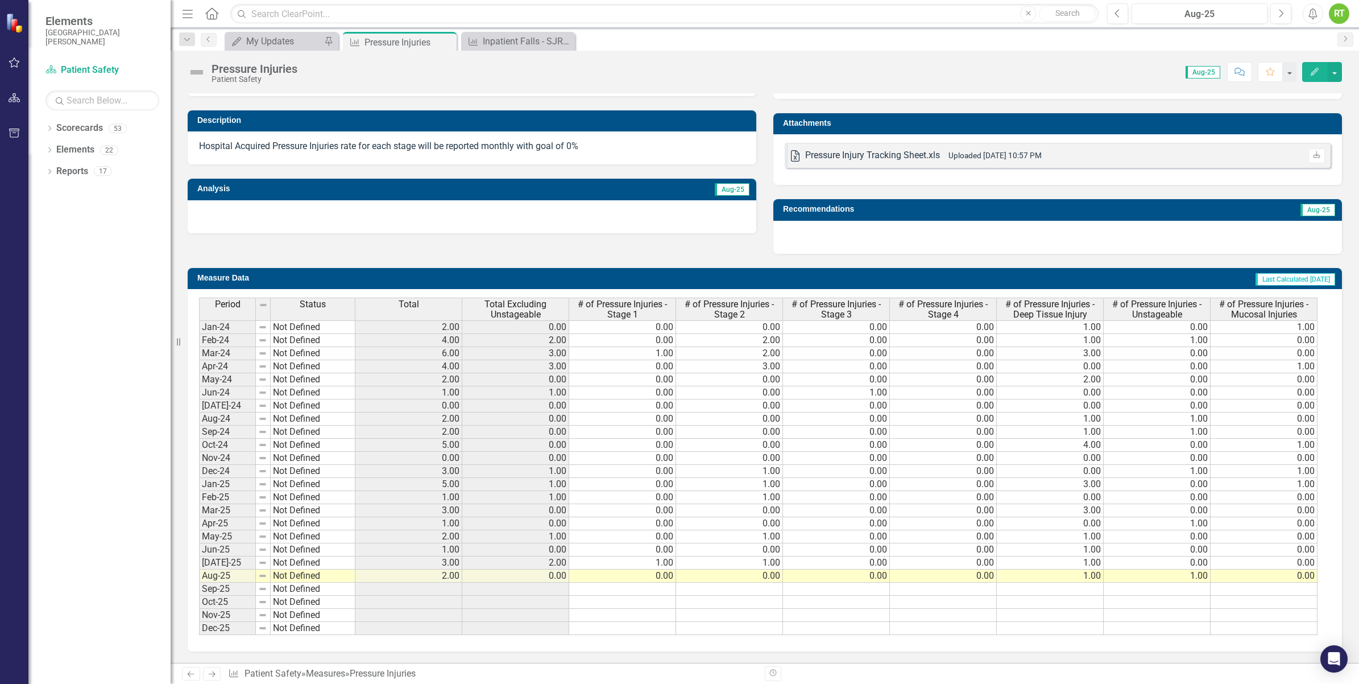 This screenshot has height=684, width=1359. Describe the element at coordinates (118, 128) in the screenshot. I see `div: 53` at that location.